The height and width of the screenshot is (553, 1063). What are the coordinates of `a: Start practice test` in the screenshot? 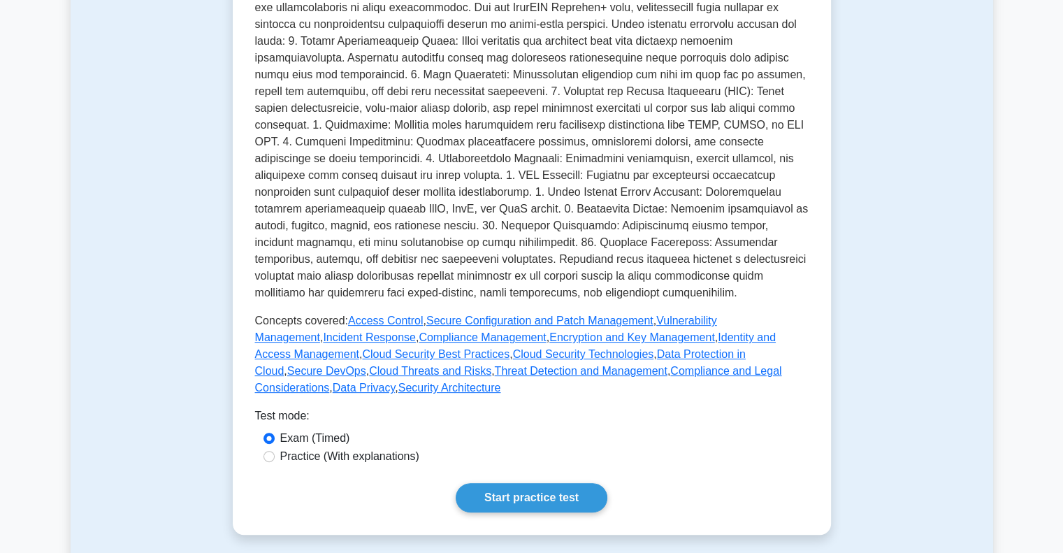 It's located at (531, 497).